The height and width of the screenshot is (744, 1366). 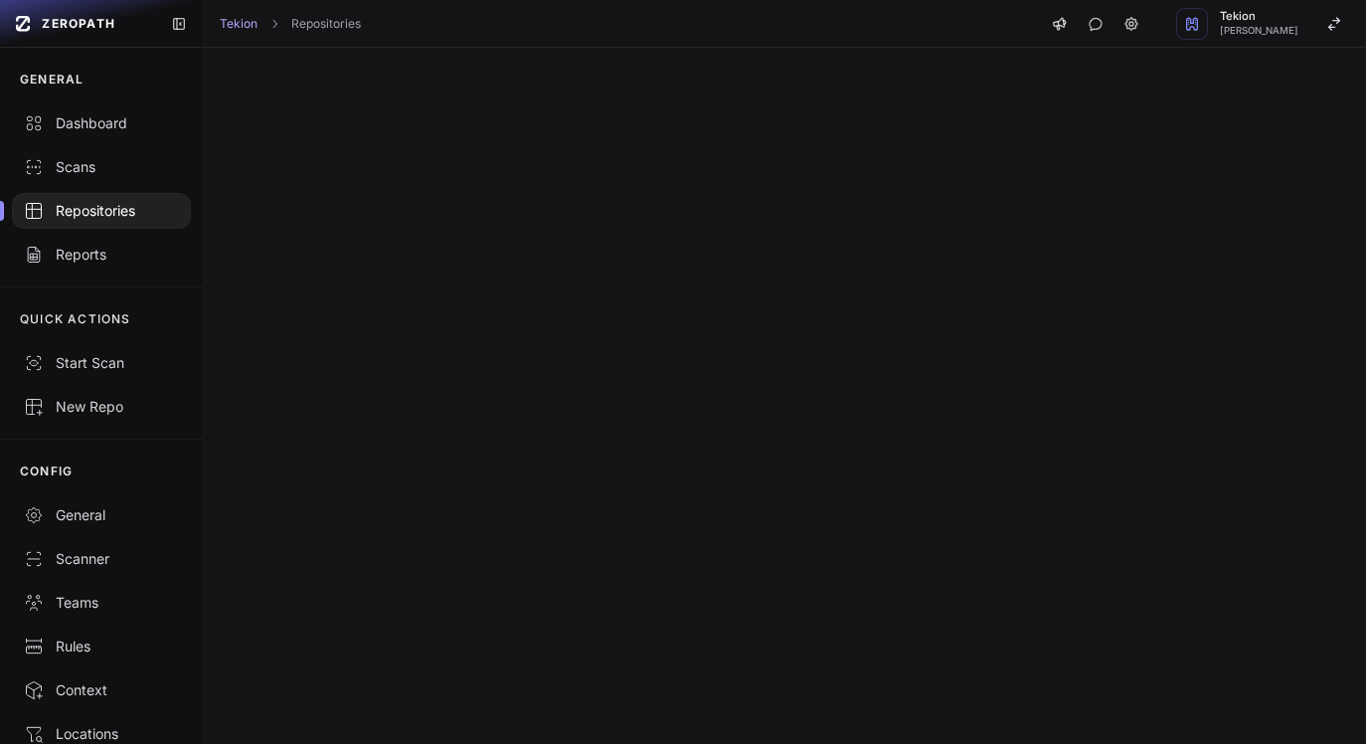 What do you see at coordinates (101, 407) in the screenshot?
I see `div: New Repo` at bounding box center [101, 407].